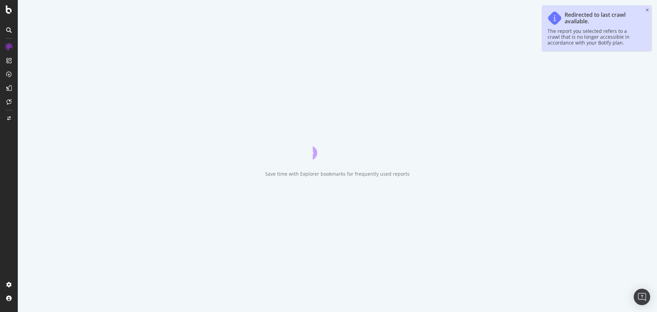 The width and height of the screenshot is (657, 312). I want to click on div: Save time with Explorer bookmarks for frequently used reports, so click(337, 174).